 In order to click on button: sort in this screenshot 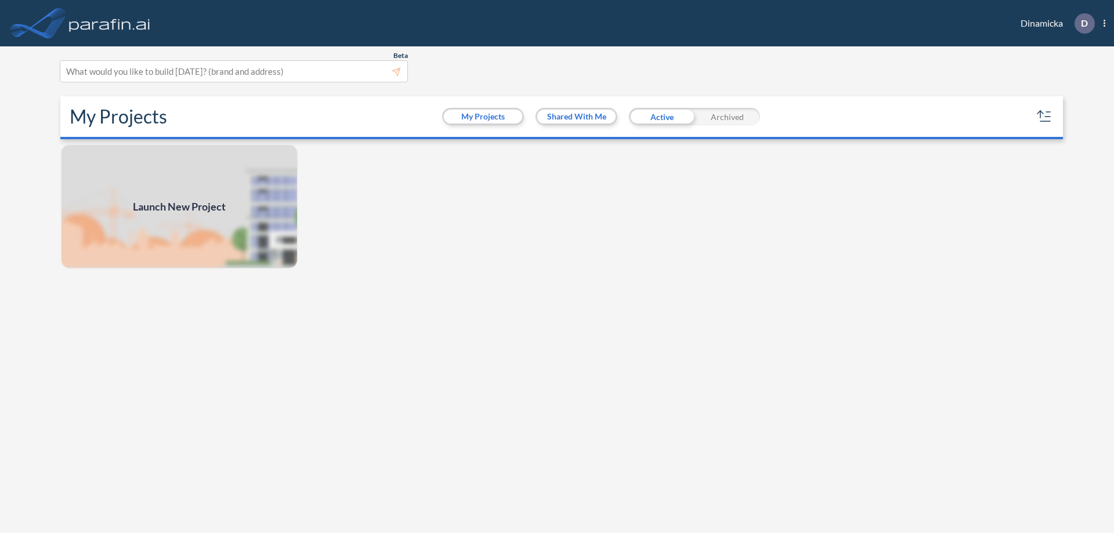, I will do `click(1044, 117)`.